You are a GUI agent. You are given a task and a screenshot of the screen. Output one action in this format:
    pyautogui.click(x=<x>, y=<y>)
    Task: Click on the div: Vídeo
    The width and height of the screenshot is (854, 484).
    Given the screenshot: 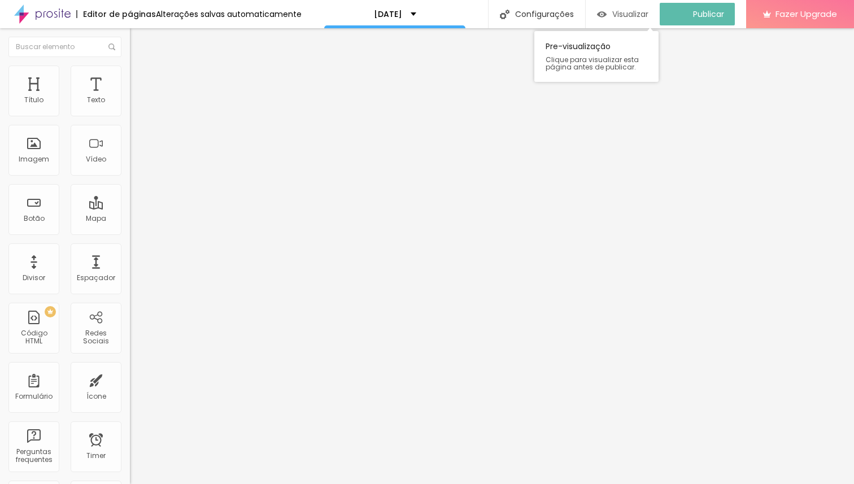 What is the action you would take?
    pyautogui.click(x=96, y=159)
    